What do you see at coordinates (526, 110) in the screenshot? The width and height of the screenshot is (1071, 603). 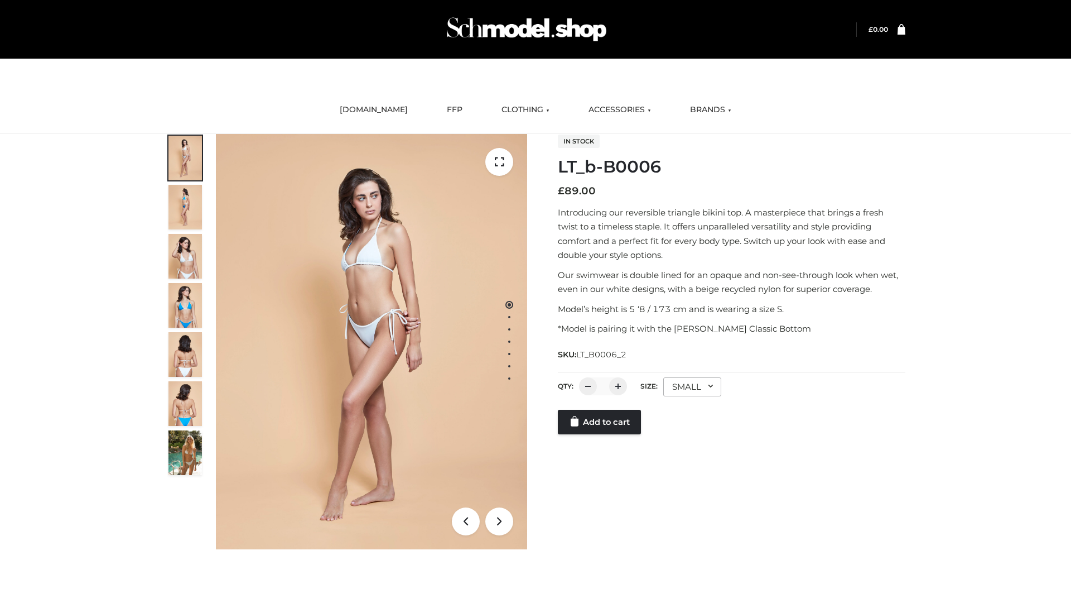 I see `a: CLOTHING` at bounding box center [526, 110].